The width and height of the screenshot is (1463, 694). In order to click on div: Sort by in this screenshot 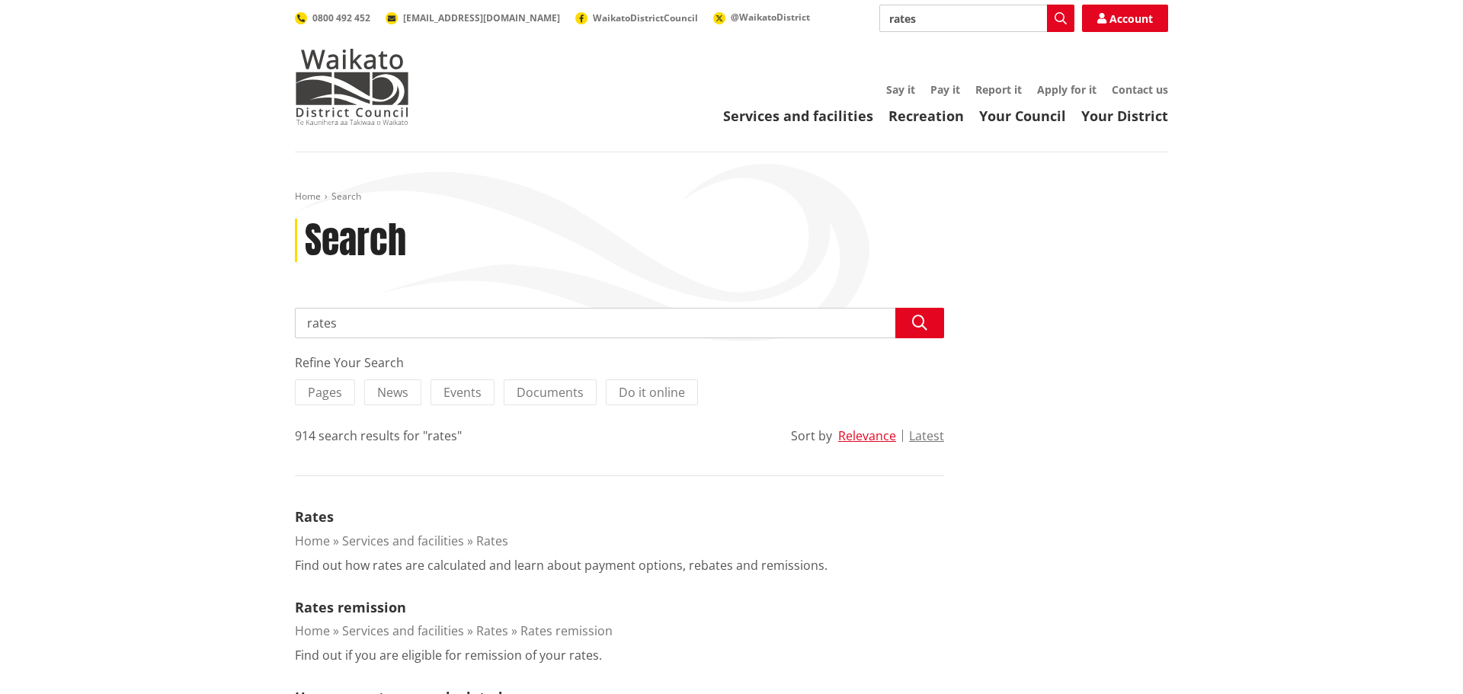, I will do `click(812, 436)`.